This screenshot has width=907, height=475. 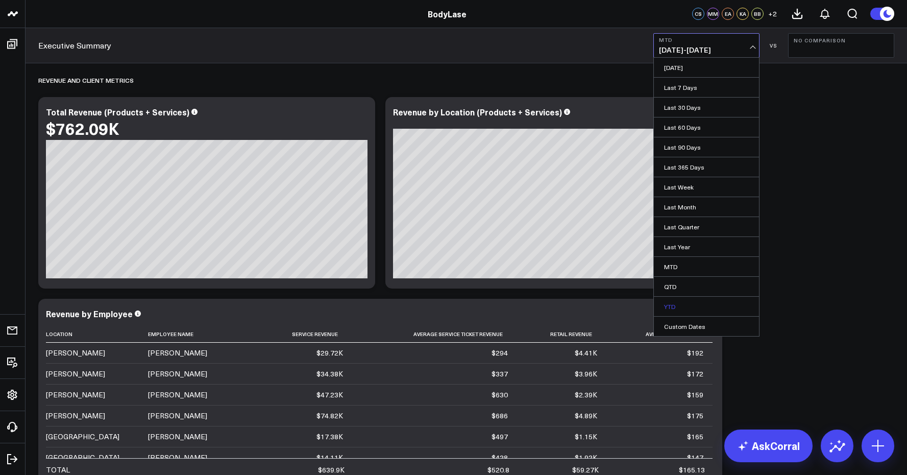 What do you see at coordinates (477, 112) in the screenshot?
I see `div: Revenue by Location (Products + Services)` at bounding box center [477, 112].